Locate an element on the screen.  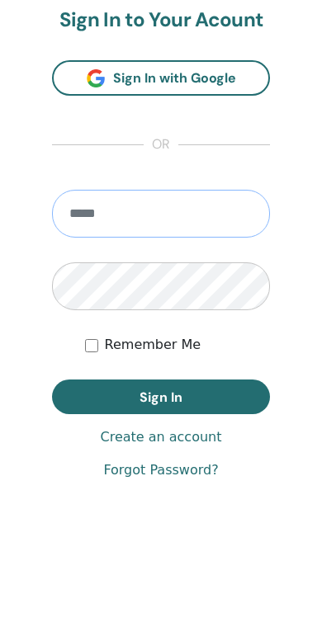
span: Sign In with Google is located at coordinates (174, 78).